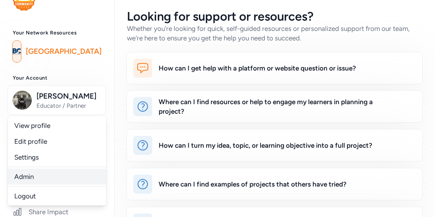 This screenshot has width=435, height=217. What do you see at coordinates (57, 193) in the screenshot?
I see `a: Close Activities` at bounding box center [57, 193].